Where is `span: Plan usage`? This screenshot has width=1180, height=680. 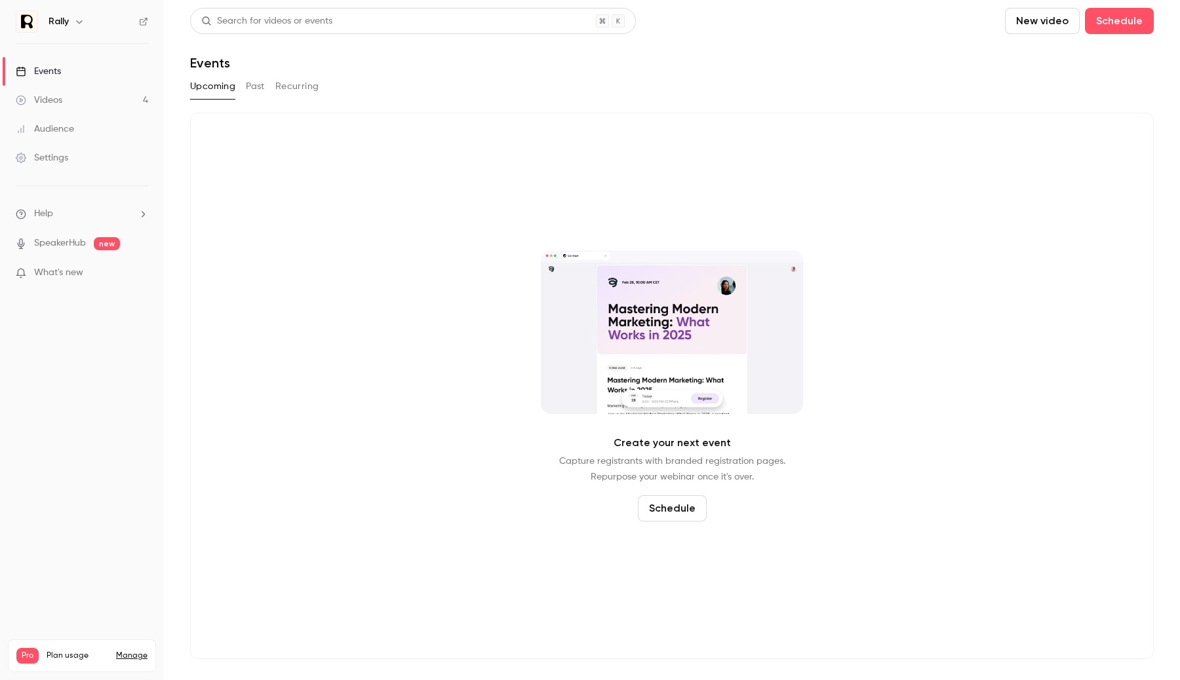 span: Plan usage is located at coordinates (77, 656).